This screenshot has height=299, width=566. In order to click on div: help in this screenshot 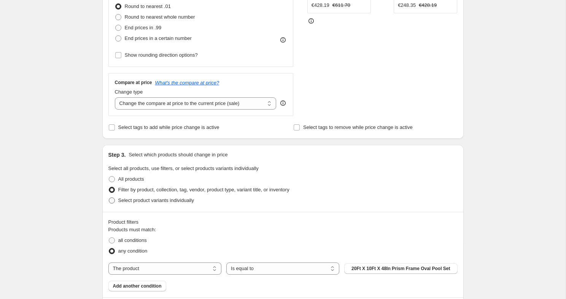, I will do `click(283, 103)`.